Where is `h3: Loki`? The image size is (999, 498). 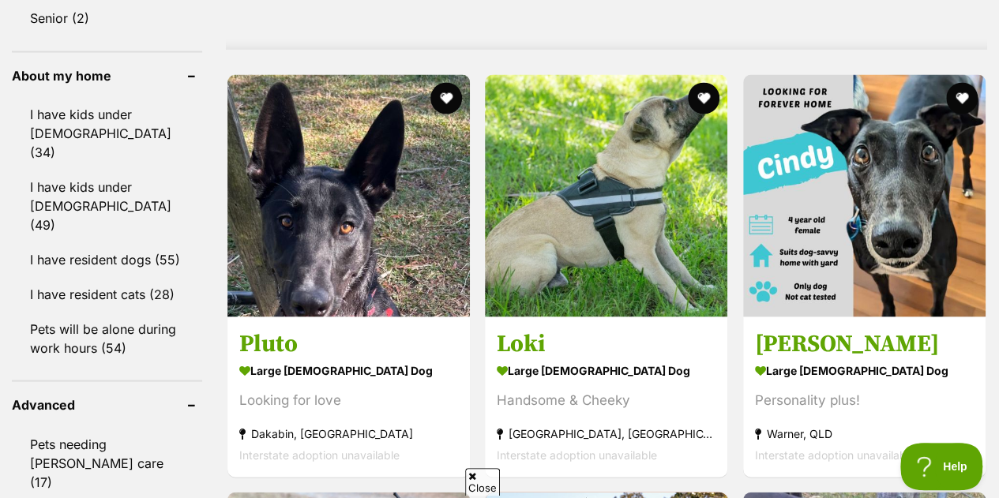
h3: Loki is located at coordinates (606, 344).